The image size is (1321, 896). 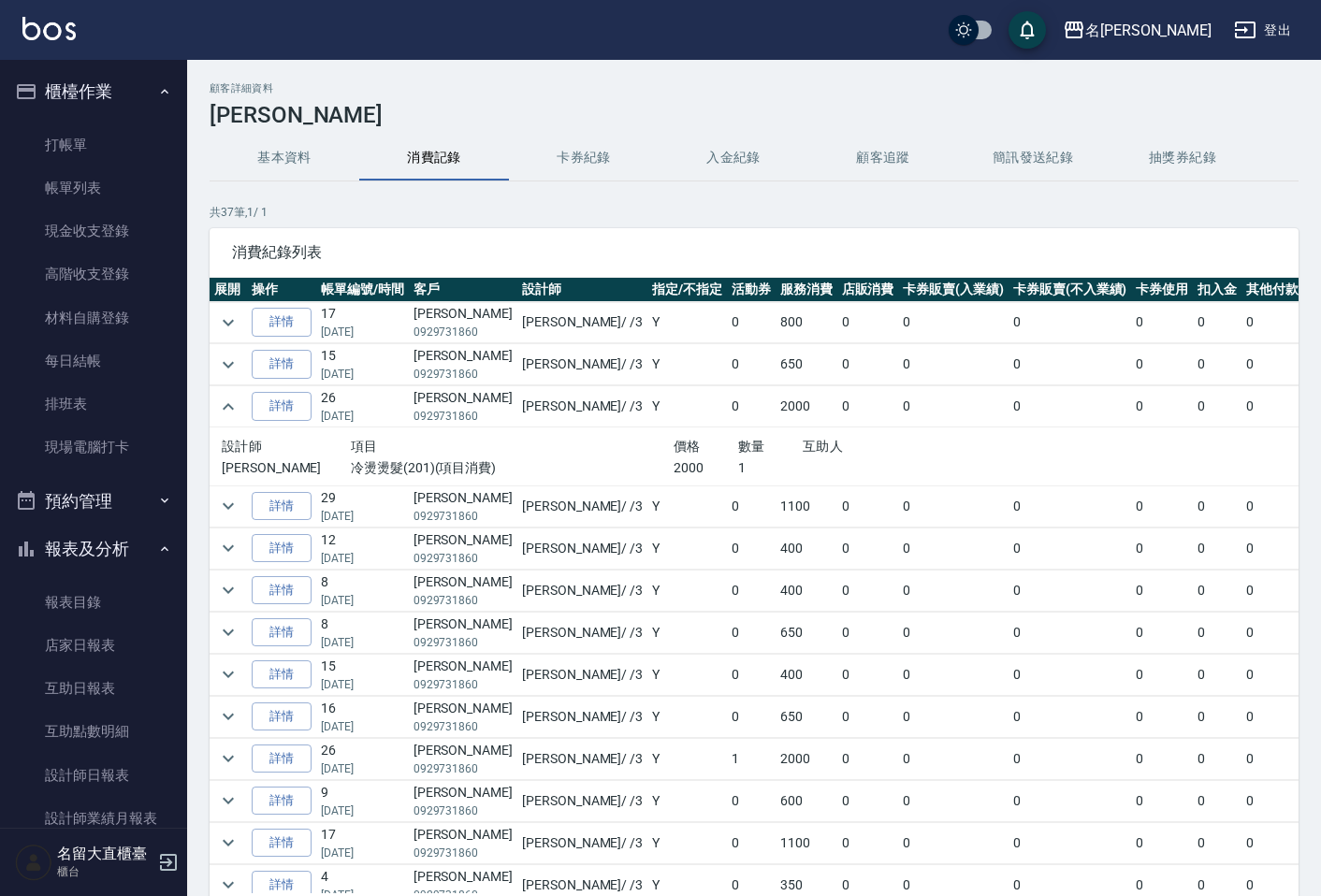 I want to click on td: 8, so click(x=362, y=590).